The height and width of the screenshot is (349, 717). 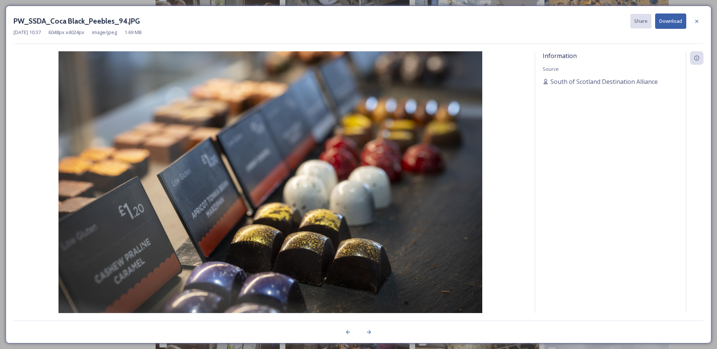 What do you see at coordinates (641, 21) in the screenshot?
I see `button: Share` at bounding box center [641, 21].